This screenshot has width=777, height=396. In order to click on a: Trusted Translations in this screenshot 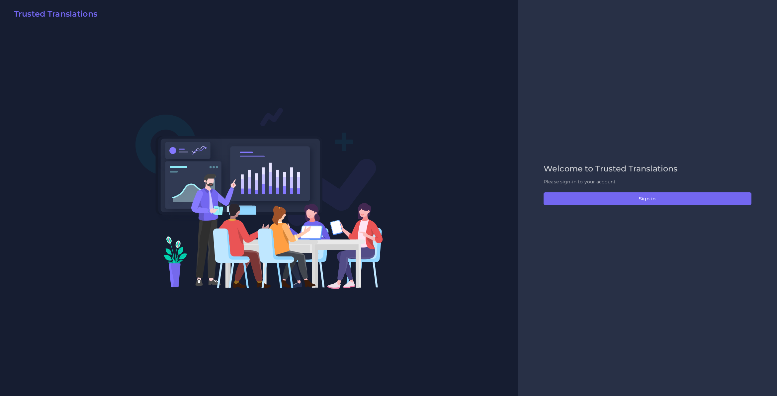, I will do `click(53, 15)`.